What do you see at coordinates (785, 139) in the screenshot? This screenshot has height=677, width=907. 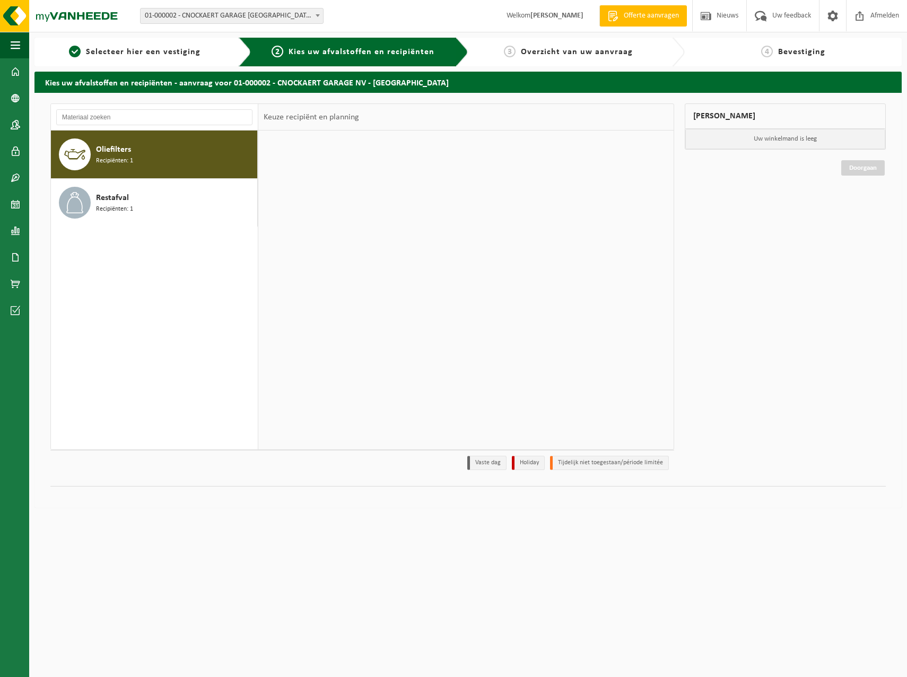 I see `p: Uw winkelmand is leeg` at bounding box center [785, 139].